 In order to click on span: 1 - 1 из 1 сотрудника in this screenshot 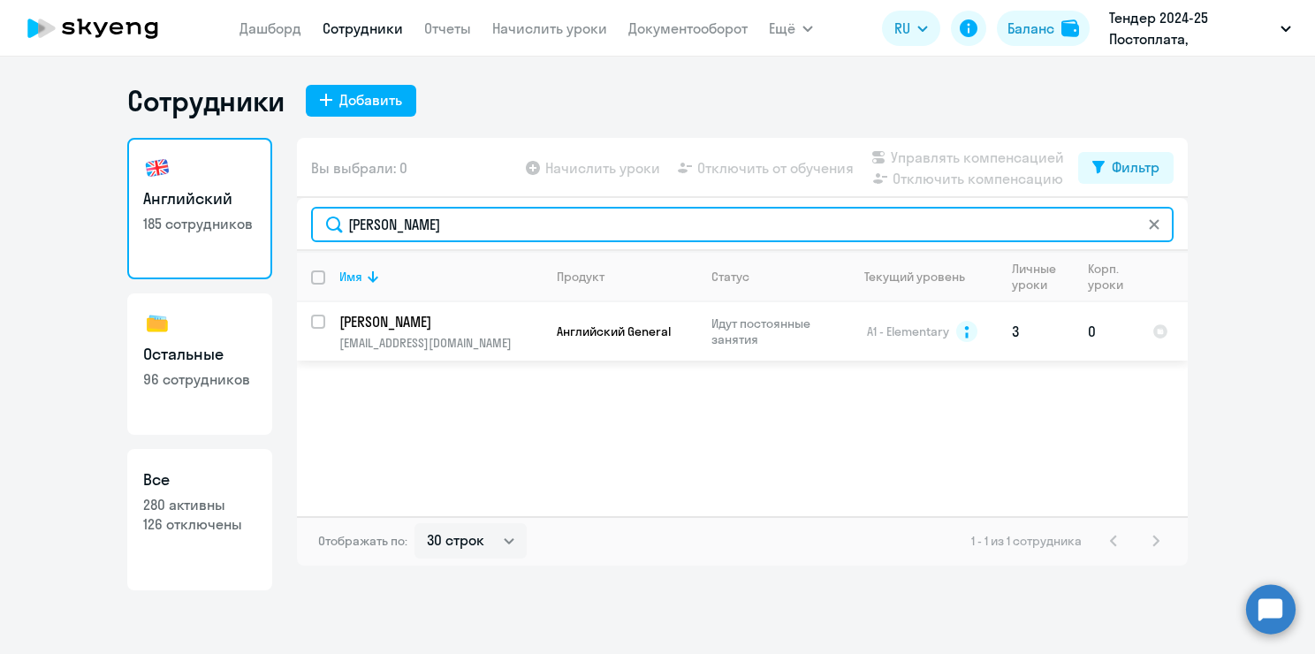, I will do `click(1026, 541)`.